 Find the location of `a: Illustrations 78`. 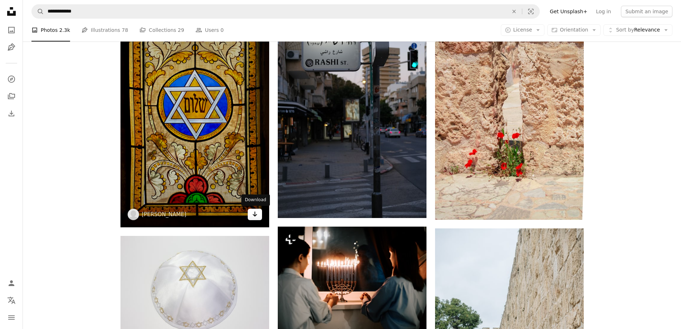

a: Illustrations 78 is located at coordinates (105, 30).